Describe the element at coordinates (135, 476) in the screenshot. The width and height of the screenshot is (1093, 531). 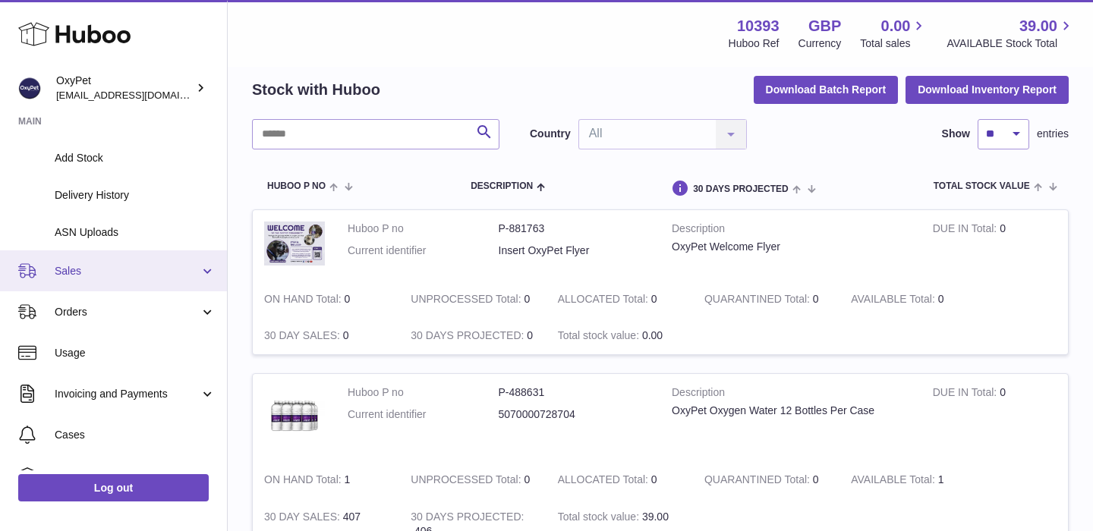
I see `span: Channels` at that location.